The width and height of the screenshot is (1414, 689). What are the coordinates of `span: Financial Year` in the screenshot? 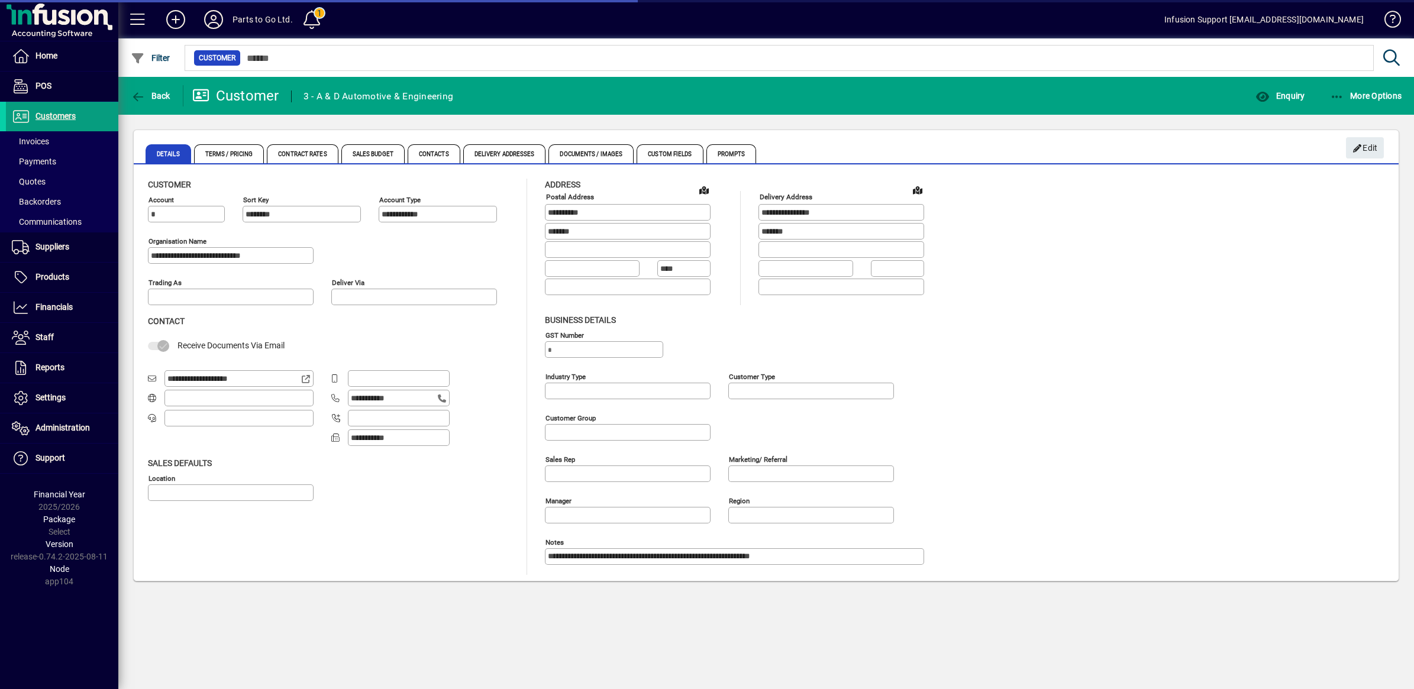 It's located at (59, 495).